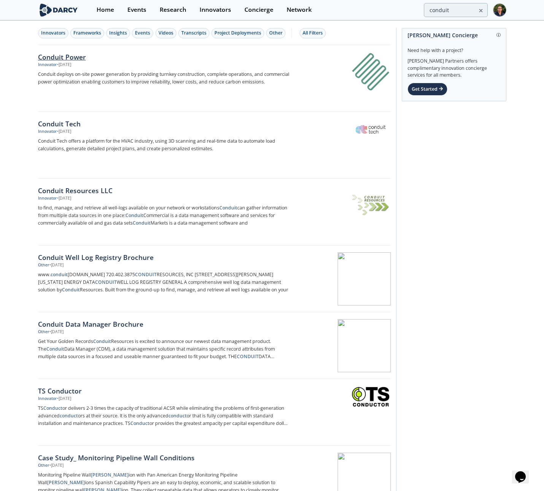  Describe the element at coordinates (59, 275) in the screenshot. I see `strong: conduit` at that location.